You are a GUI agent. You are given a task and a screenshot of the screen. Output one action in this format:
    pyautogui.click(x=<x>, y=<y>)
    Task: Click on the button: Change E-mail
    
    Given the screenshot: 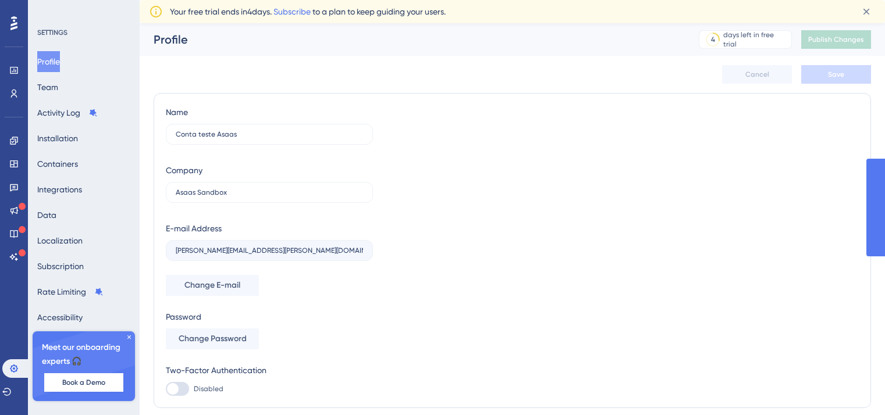 What is the action you would take?
    pyautogui.click(x=212, y=286)
    